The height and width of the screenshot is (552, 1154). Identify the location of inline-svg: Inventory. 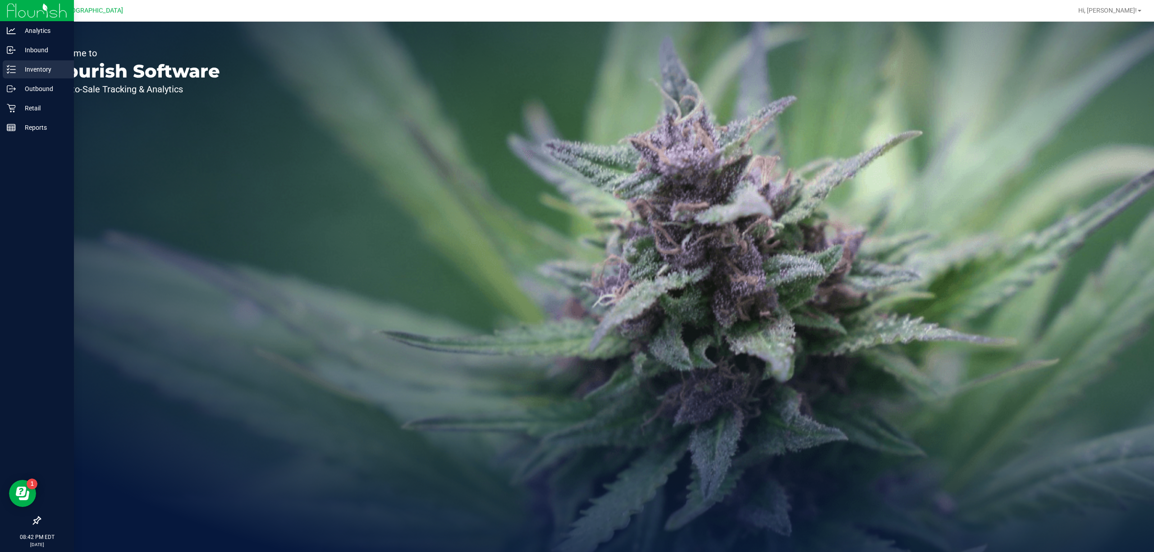
(11, 69).